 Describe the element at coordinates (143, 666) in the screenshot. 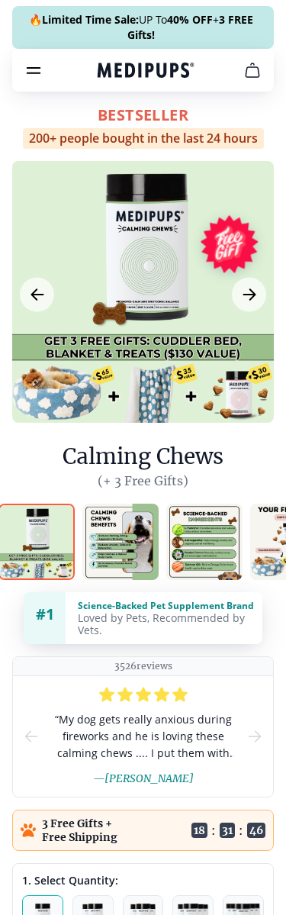

I see `p: 3526 reviews` at that location.